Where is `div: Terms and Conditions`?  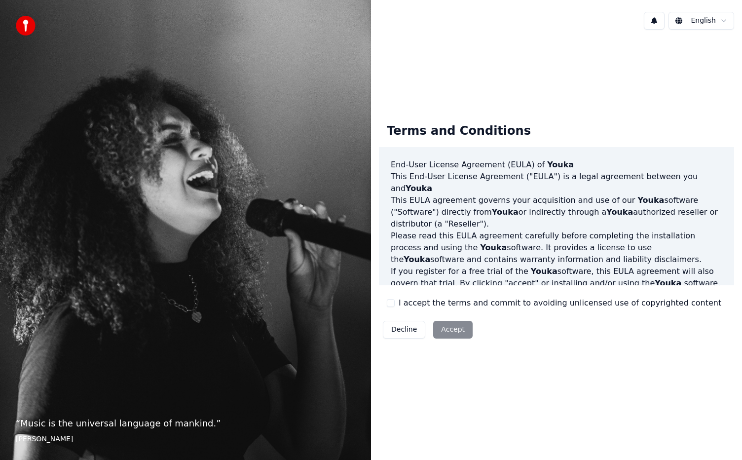
div: Terms and Conditions is located at coordinates (459, 131).